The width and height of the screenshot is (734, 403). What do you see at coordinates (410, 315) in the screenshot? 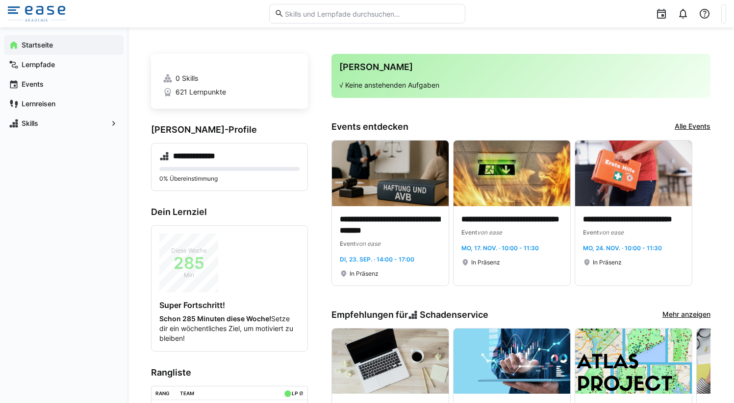
I see `h3: Empfehlungen für` at bounding box center [410, 315].